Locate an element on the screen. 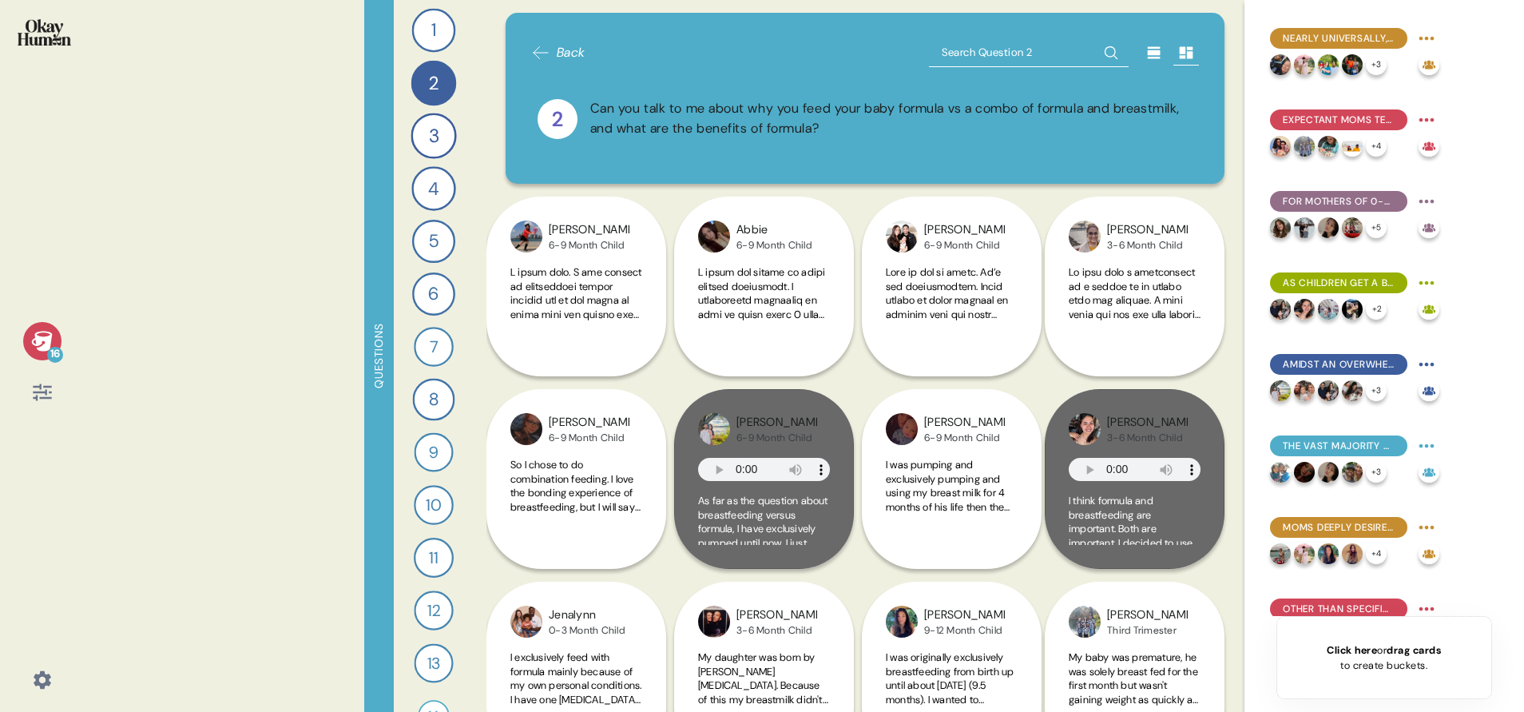  div: 16 is located at coordinates (55, 355).